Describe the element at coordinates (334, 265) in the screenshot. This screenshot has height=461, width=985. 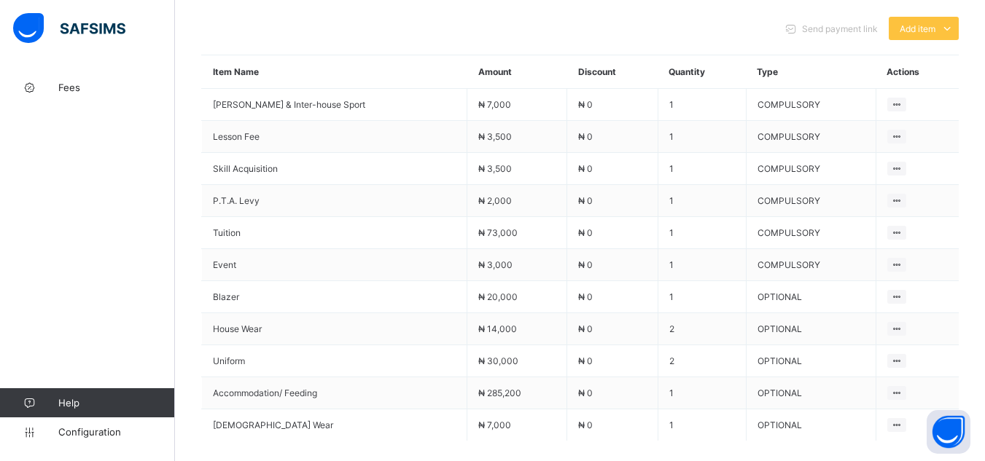
I see `span: Event` at that location.